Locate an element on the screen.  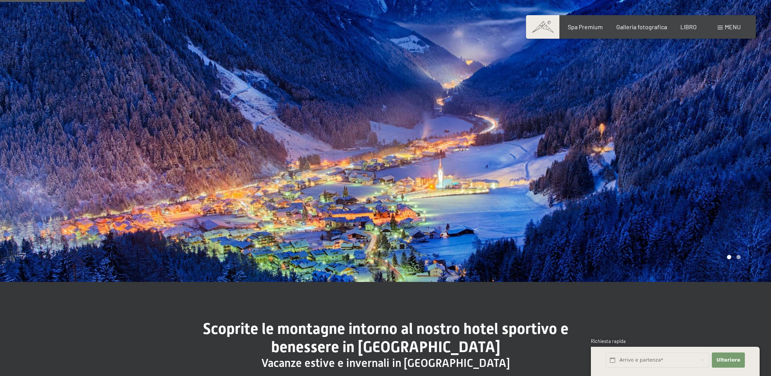
font: Richiesta rapida is located at coordinates (608, 341).